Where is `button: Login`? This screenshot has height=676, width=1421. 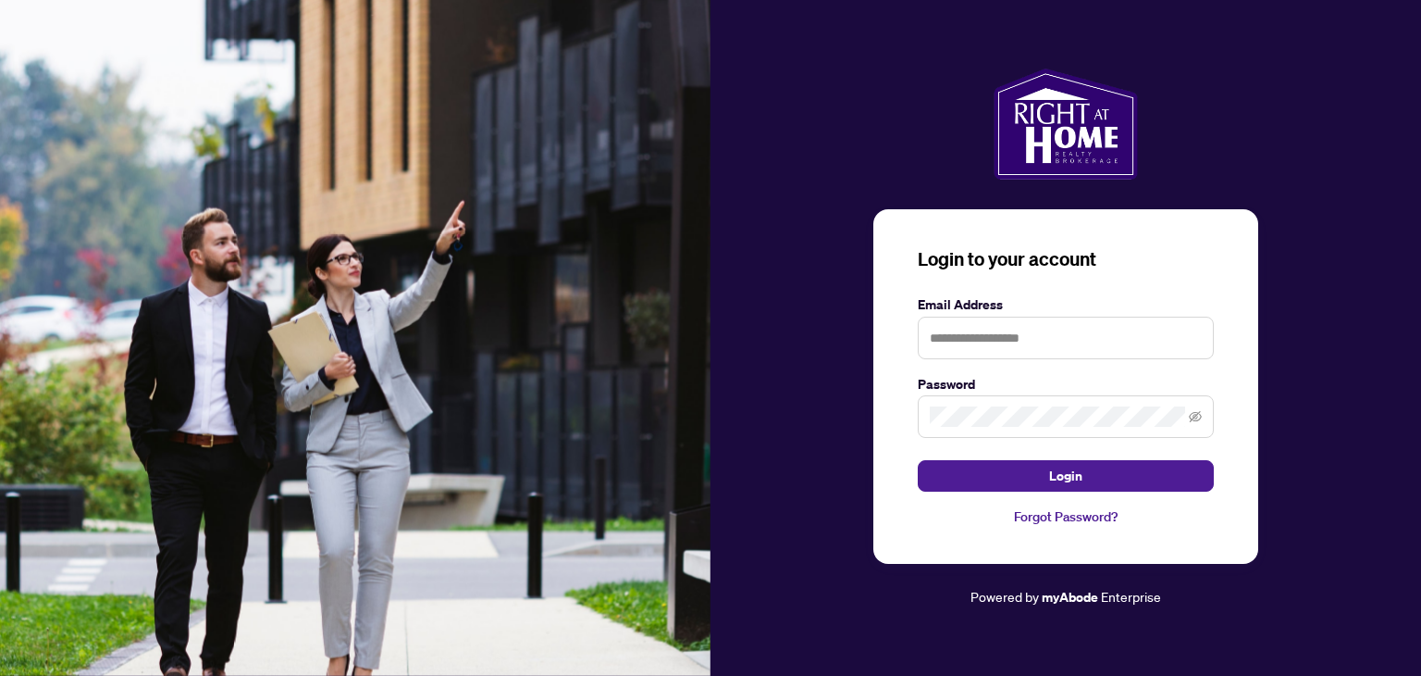
button: Login is located at coordinates (1066, 476).